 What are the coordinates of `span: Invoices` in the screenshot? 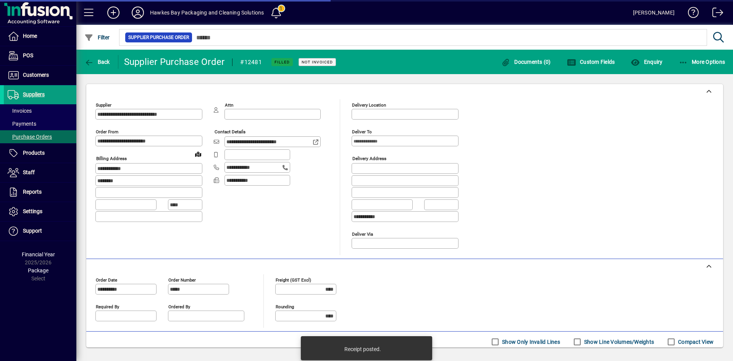 It's located at (19, 111).